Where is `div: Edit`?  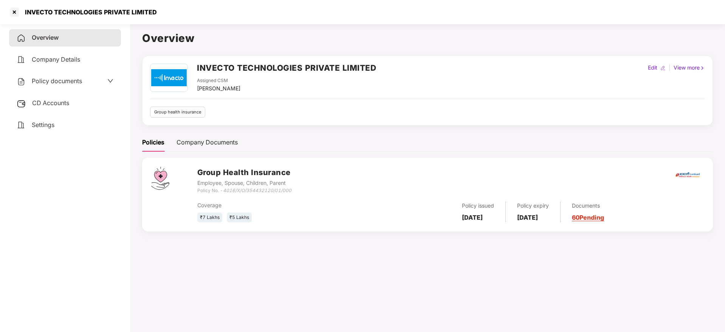
div: Edit is located at coordinates (653, 68).